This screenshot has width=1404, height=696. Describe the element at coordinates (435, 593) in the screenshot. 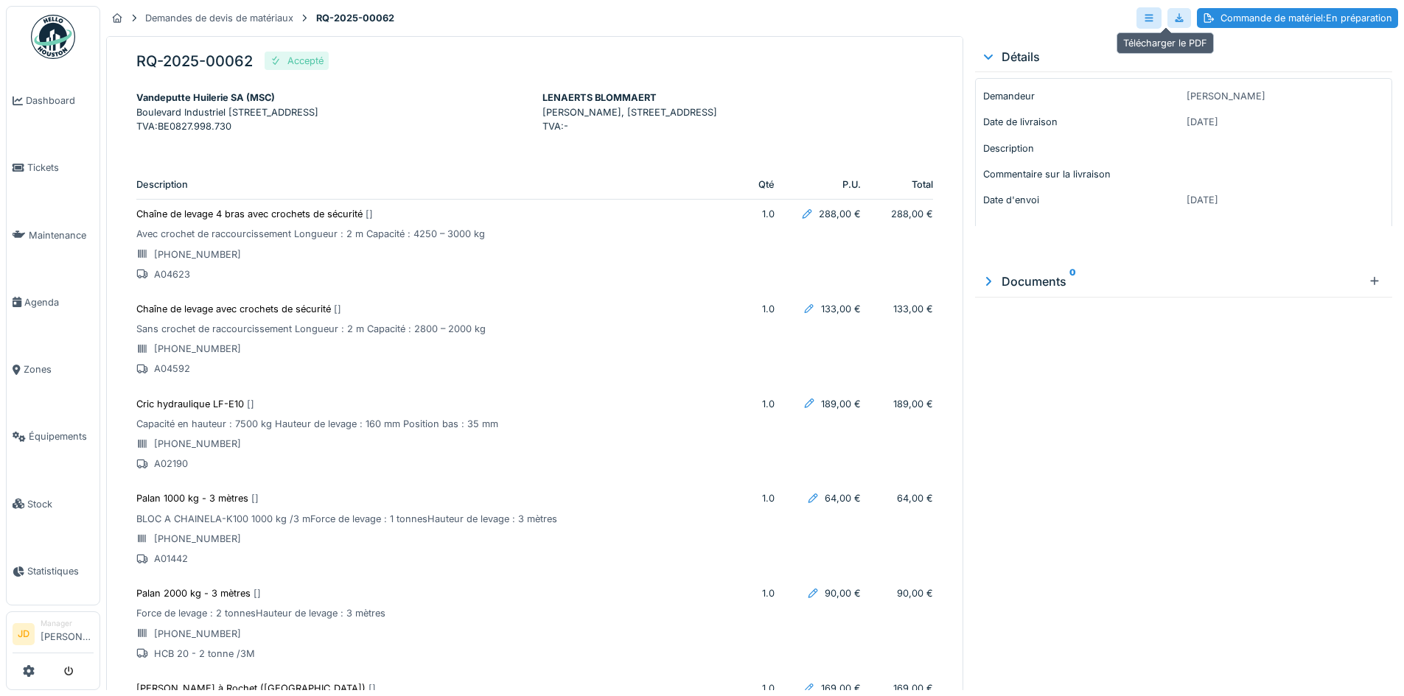

I see `p: Palan 2000 kg - 3 mètres` at that location.